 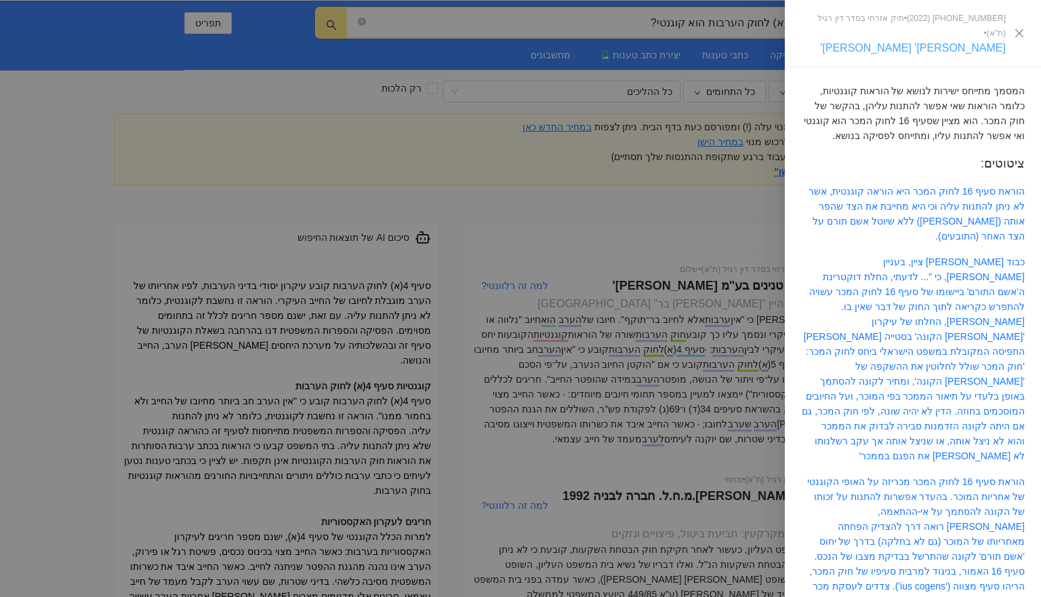 I want to click on button: Close, so click(x=1020, y=33).